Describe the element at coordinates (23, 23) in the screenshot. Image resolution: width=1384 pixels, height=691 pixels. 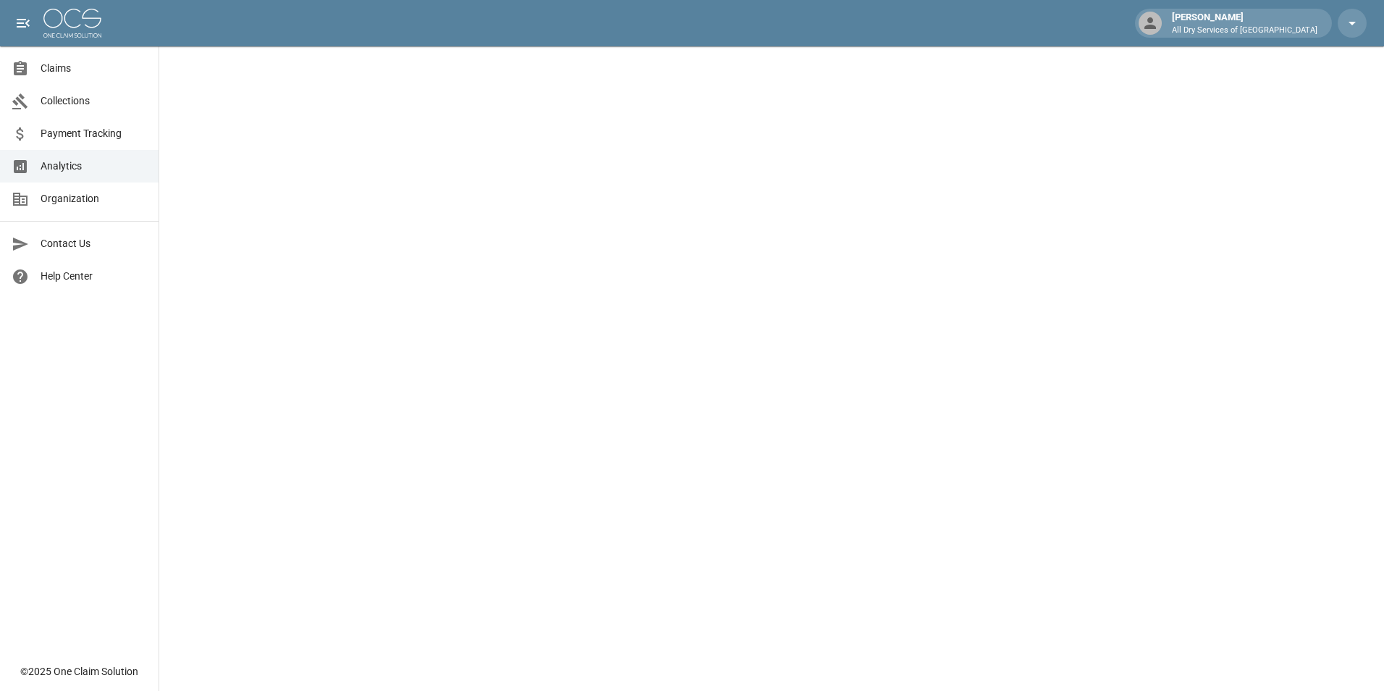
I see `button: open drawer` at that location.